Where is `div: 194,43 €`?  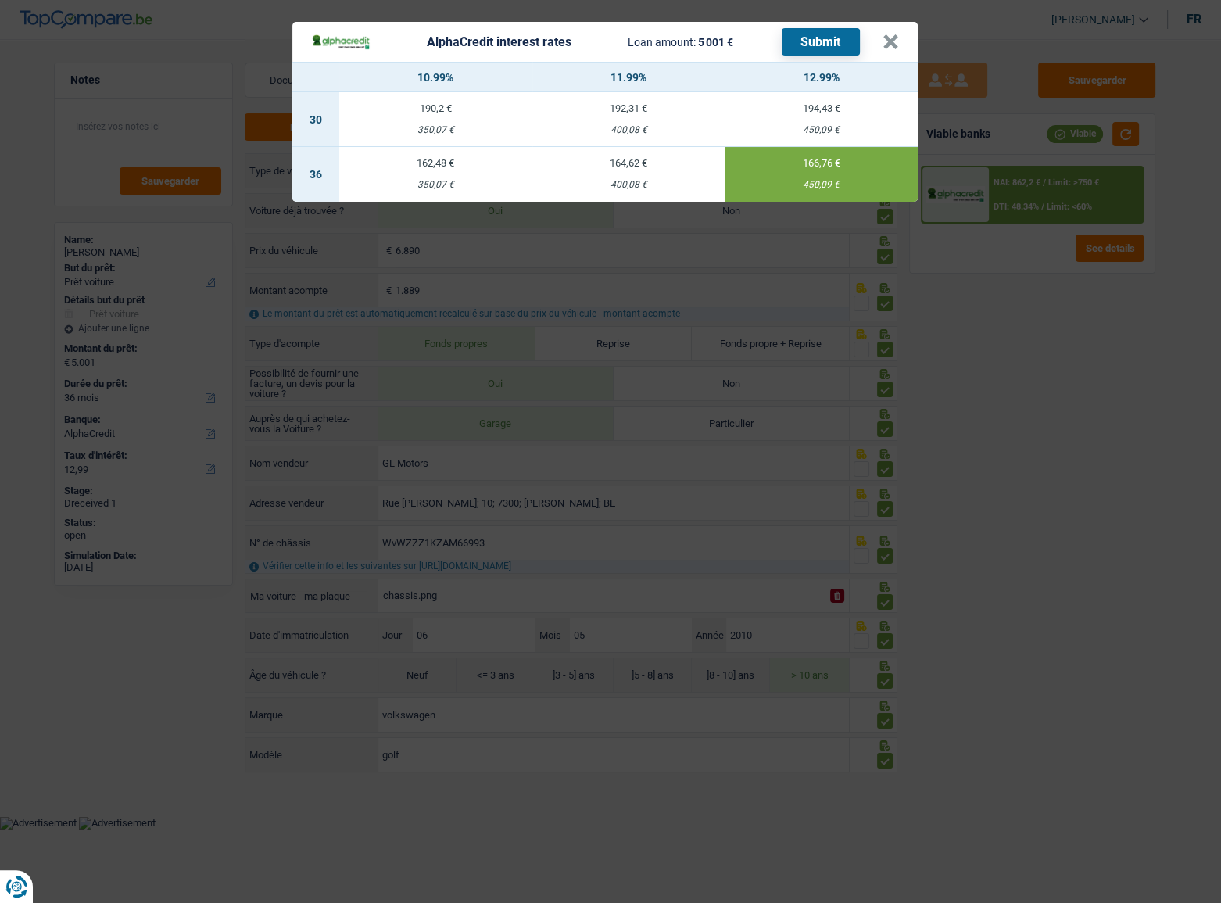 div: 194,43 € is located at coordinates (821, 108).